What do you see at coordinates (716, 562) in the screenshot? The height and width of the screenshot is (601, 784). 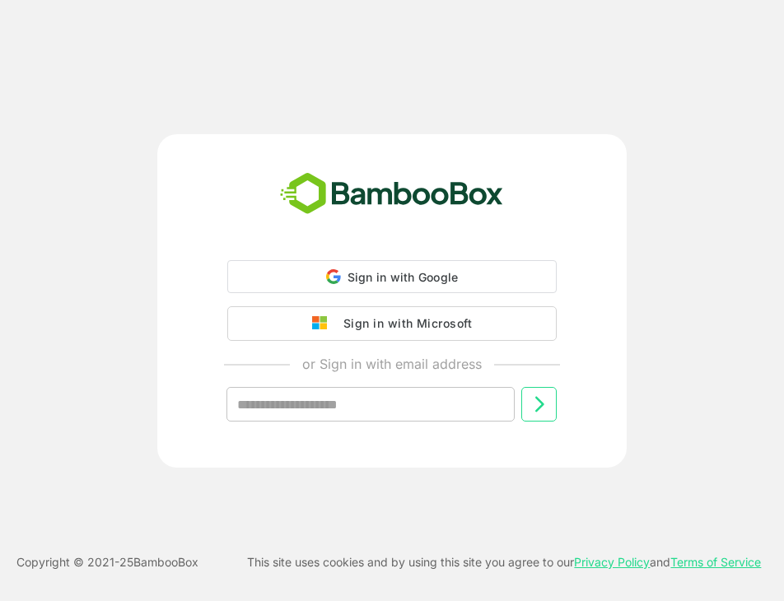 I see `a: Terms of Service` at bounding box center [716, 562].